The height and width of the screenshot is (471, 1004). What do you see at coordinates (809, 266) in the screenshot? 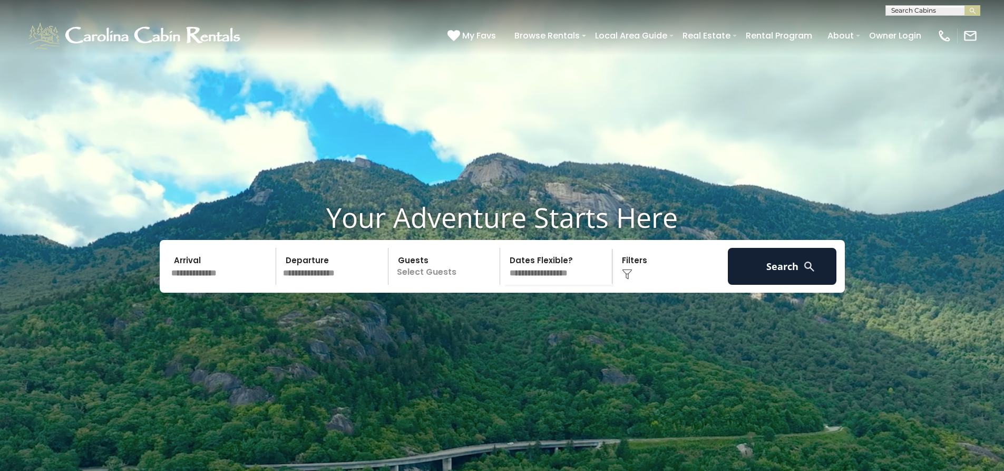
I see `img: search-regular-white.png` at bounding box center [809, 266].